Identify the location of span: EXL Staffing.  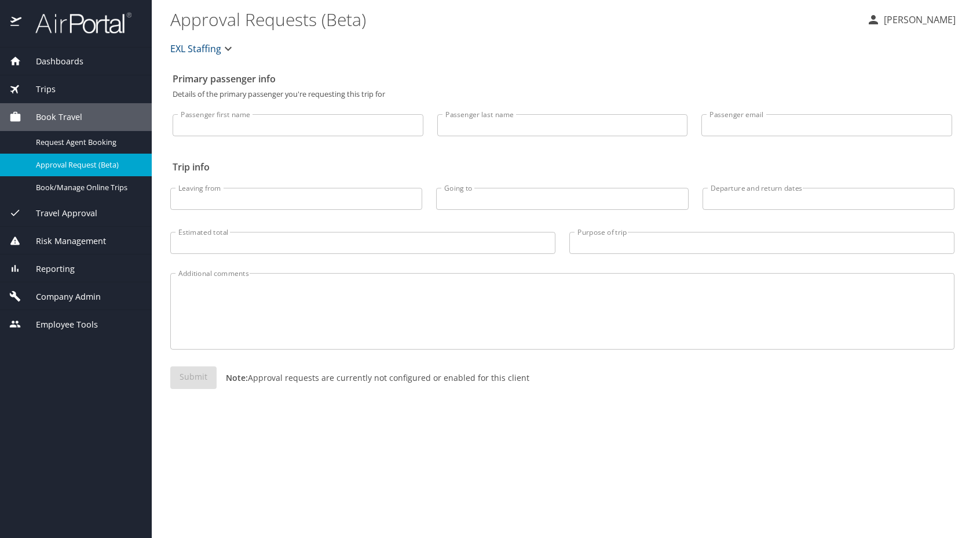
(196, 49).